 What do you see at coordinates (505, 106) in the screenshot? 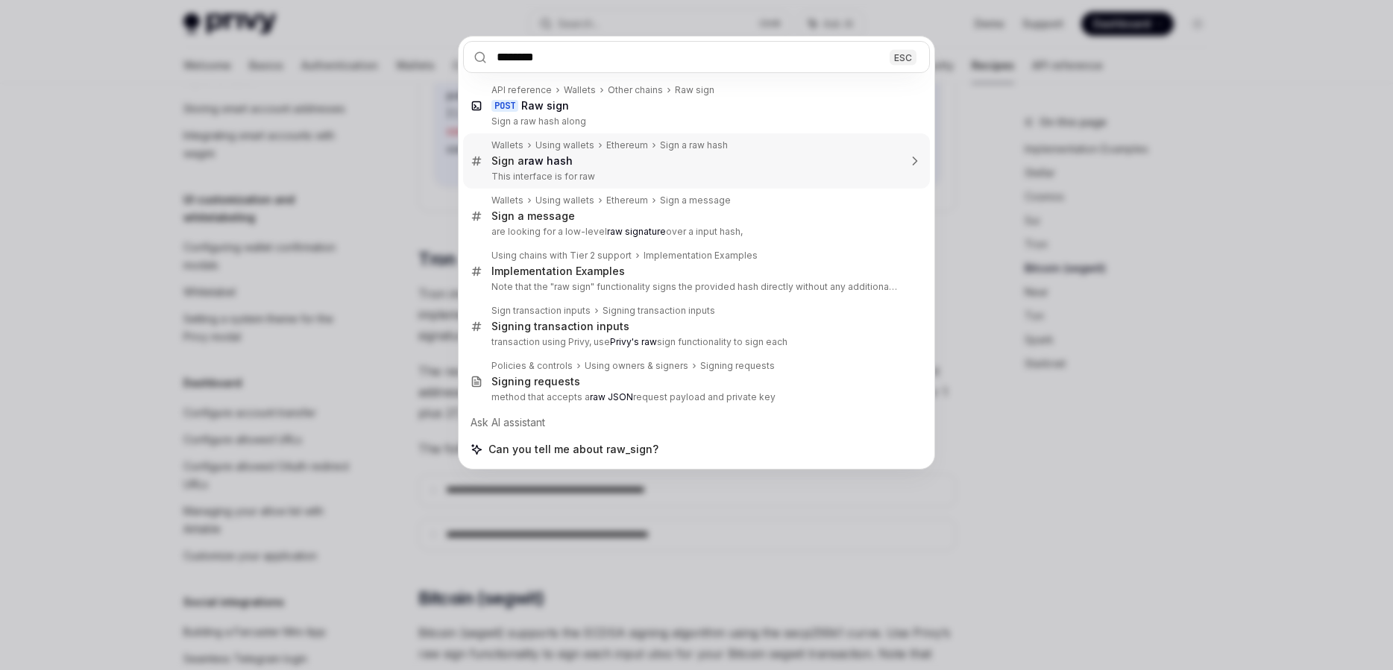
I see `div: POST` at bounding box center [505, 106].